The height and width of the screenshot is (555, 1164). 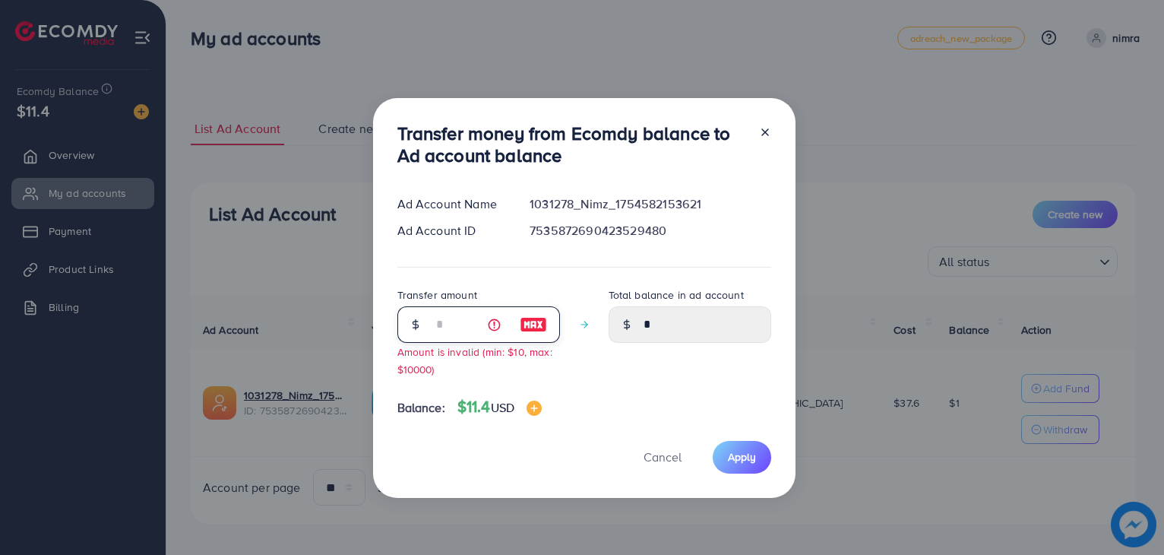 I want to click on button: Cancel, so click(x=663, y=457).